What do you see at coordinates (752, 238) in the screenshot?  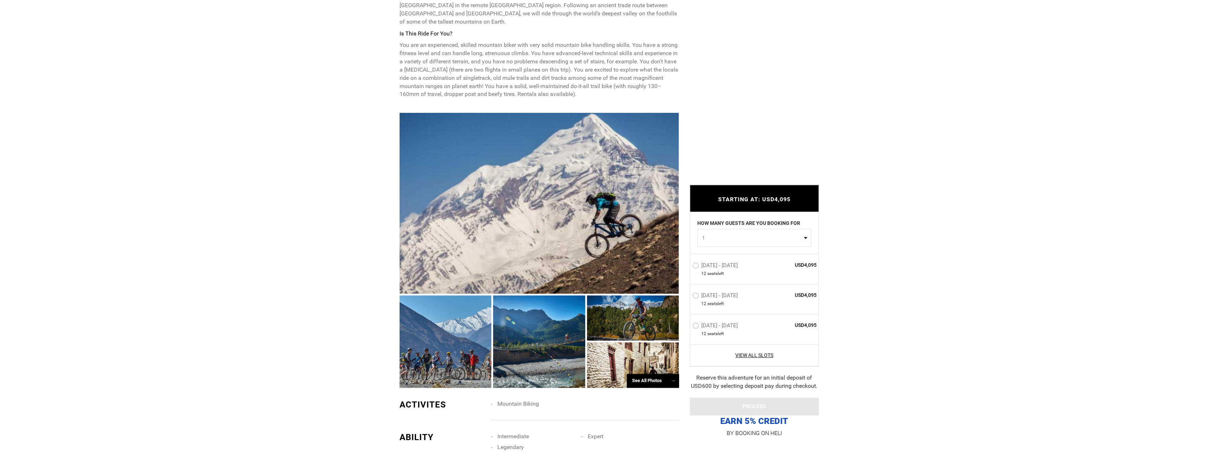 I see `span: 1` at bounding box center [752, 238].